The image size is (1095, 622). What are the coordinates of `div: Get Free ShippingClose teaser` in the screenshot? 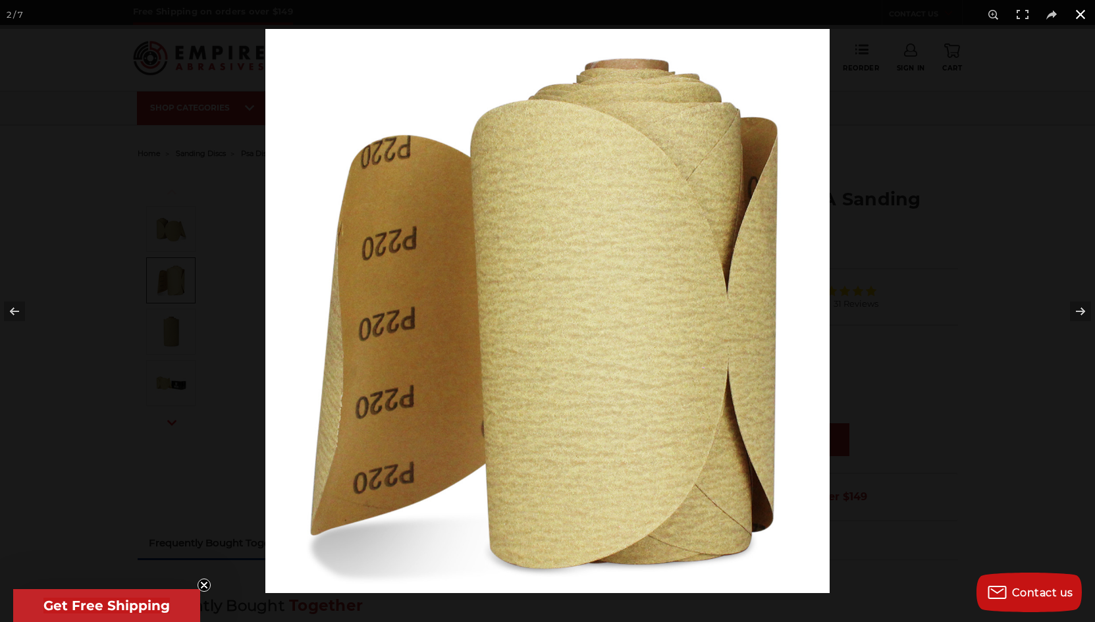 It's located at (107, 606).